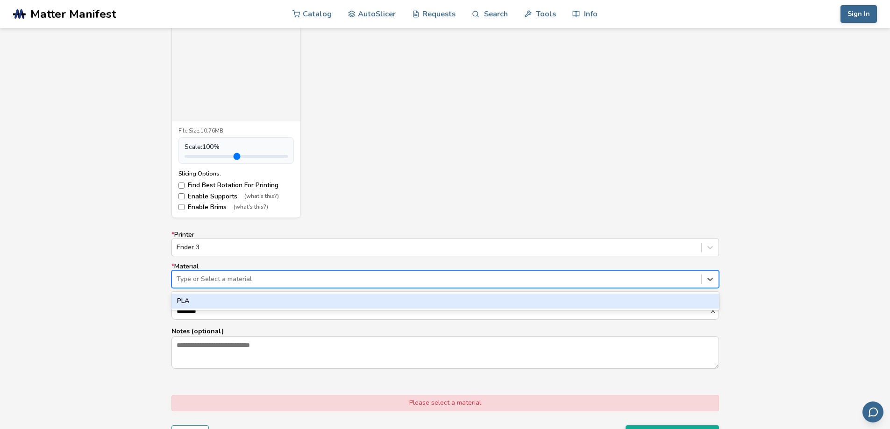 This screenshot has height=429, width=890. Describe the element at coordinates (445, 353) in the screenshot. I see `textarea: Notes (optional)` at that location.